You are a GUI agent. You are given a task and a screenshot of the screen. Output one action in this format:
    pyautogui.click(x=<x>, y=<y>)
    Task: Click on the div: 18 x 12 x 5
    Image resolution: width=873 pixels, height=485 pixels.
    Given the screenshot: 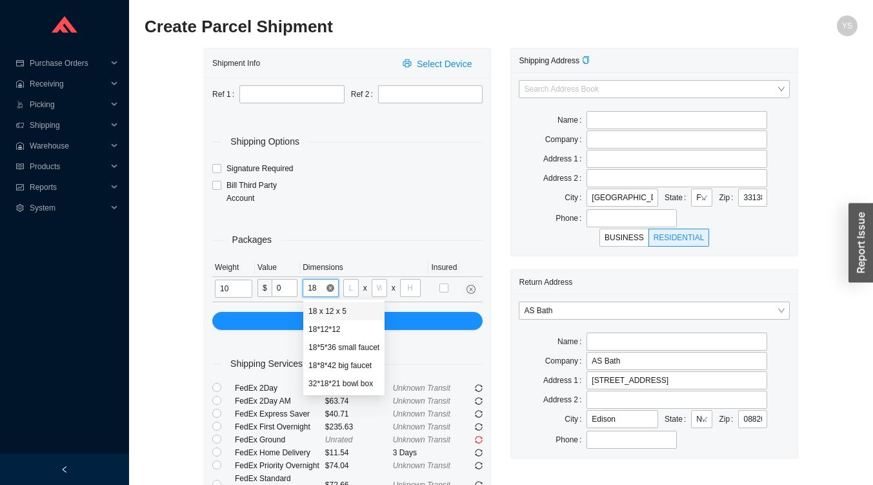 What is the action you would take?
    pyautogui.click(x=344, y=311)
    